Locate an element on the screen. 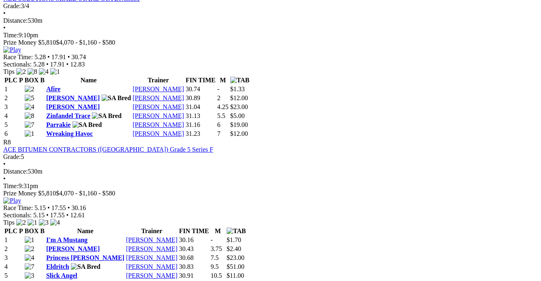 Image resolution: width=541 pixels, height=281 pixels. a: Parrakie is located at coordinates (58, 124).